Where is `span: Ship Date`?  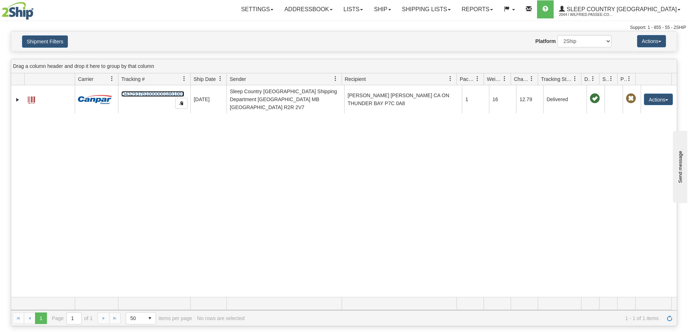 span: Ship Date is located at coordinates (204, 79).